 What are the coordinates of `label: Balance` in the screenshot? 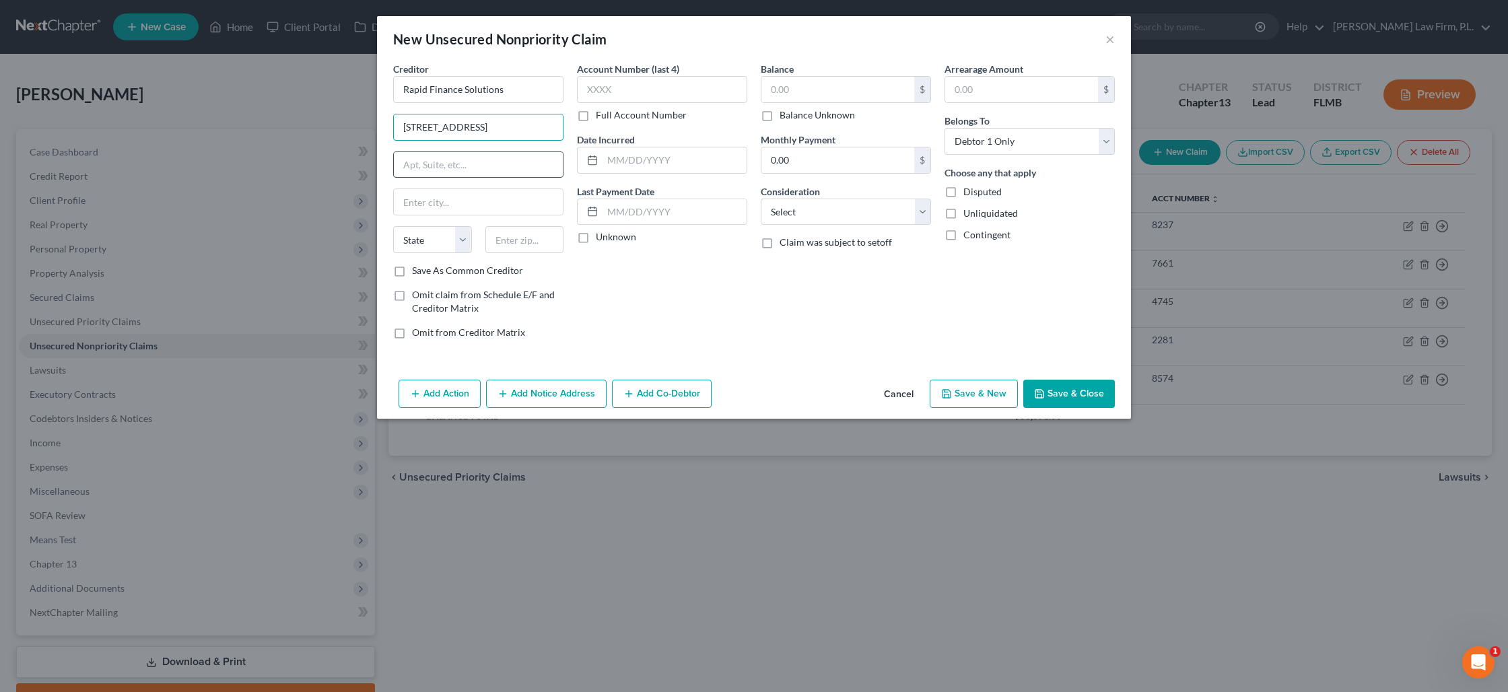 It's located at (777, 69).